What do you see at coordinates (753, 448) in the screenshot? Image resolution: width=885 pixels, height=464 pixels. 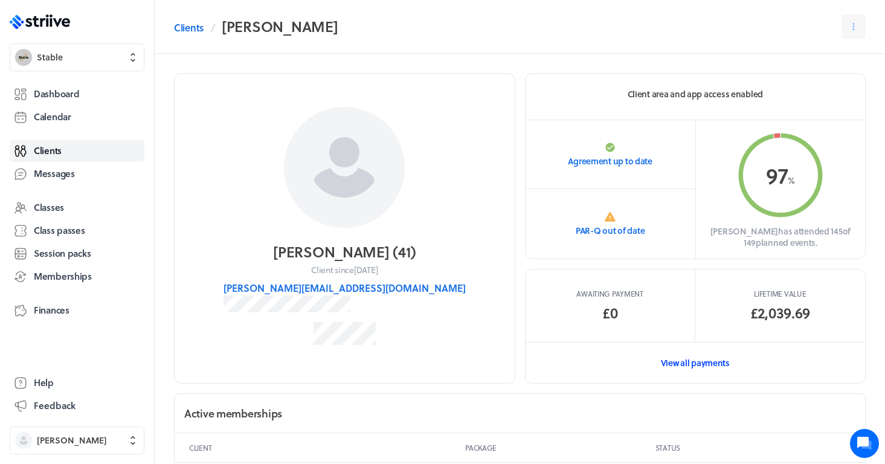 I see `p: Status` at bounding box center [753, 448].